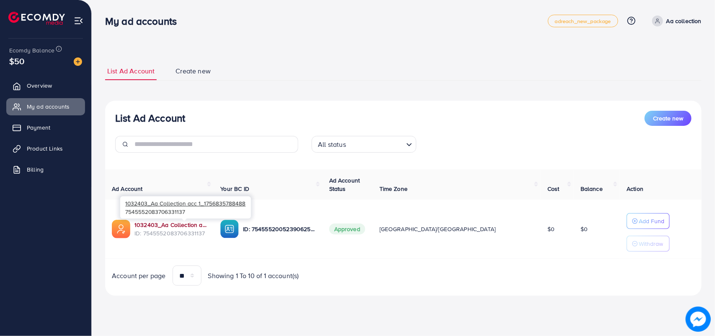  What do you see at coordinates (648, 221) in the screenshot?
I see `button: Add Fund` at bounding box center [648, 221].